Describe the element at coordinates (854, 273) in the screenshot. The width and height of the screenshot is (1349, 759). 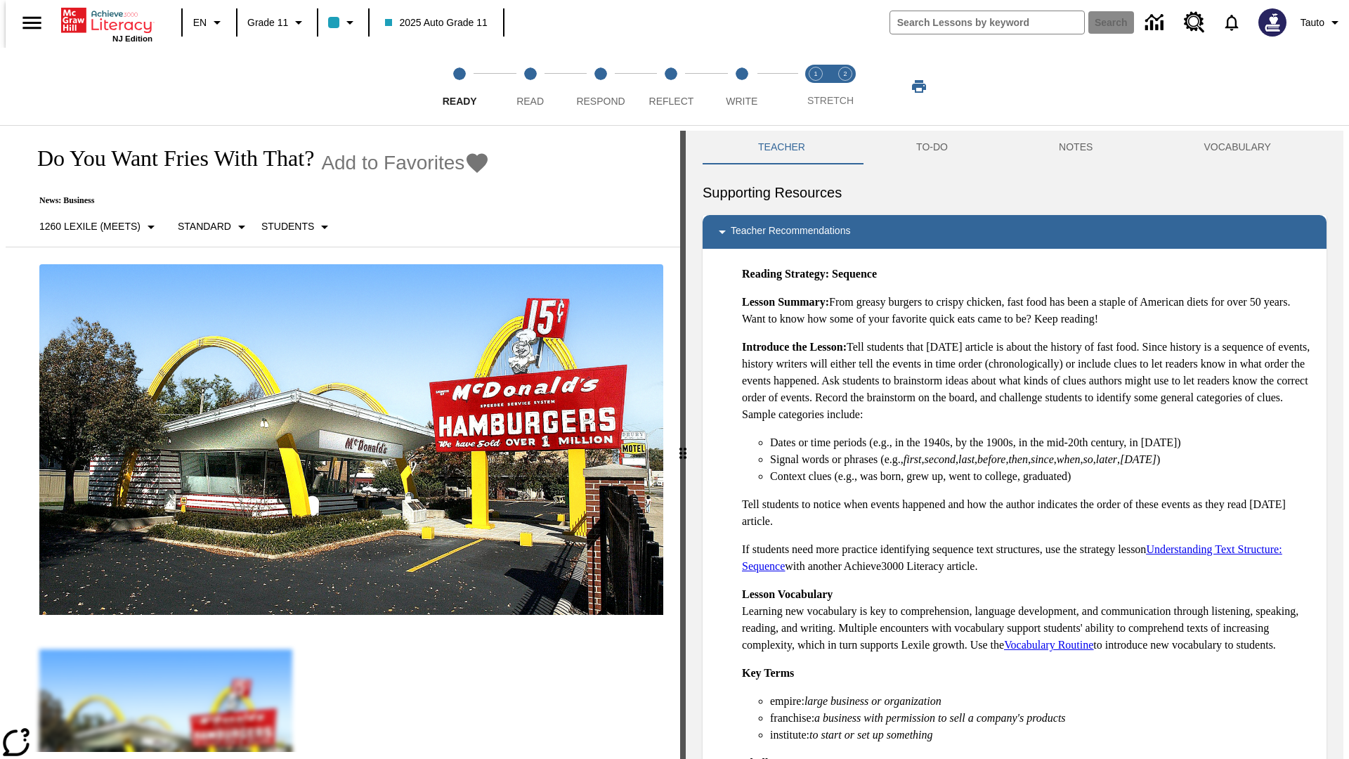
I see `strong: Sequence` at that location.